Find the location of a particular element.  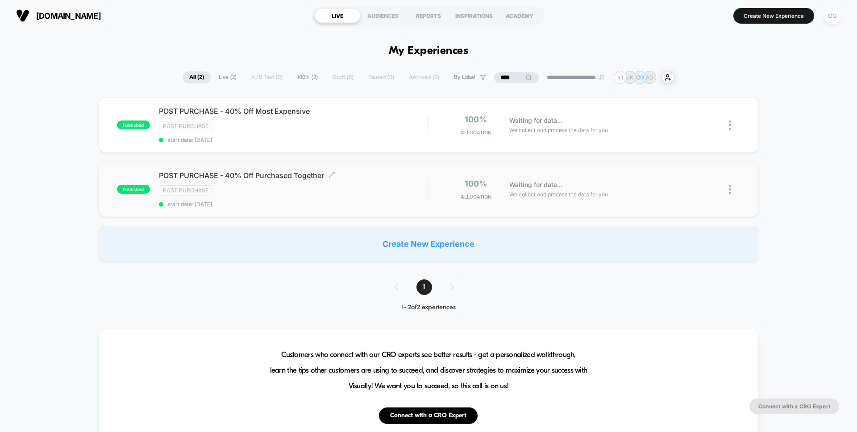

div: Create New Experience is located at coordinates (429, 244).